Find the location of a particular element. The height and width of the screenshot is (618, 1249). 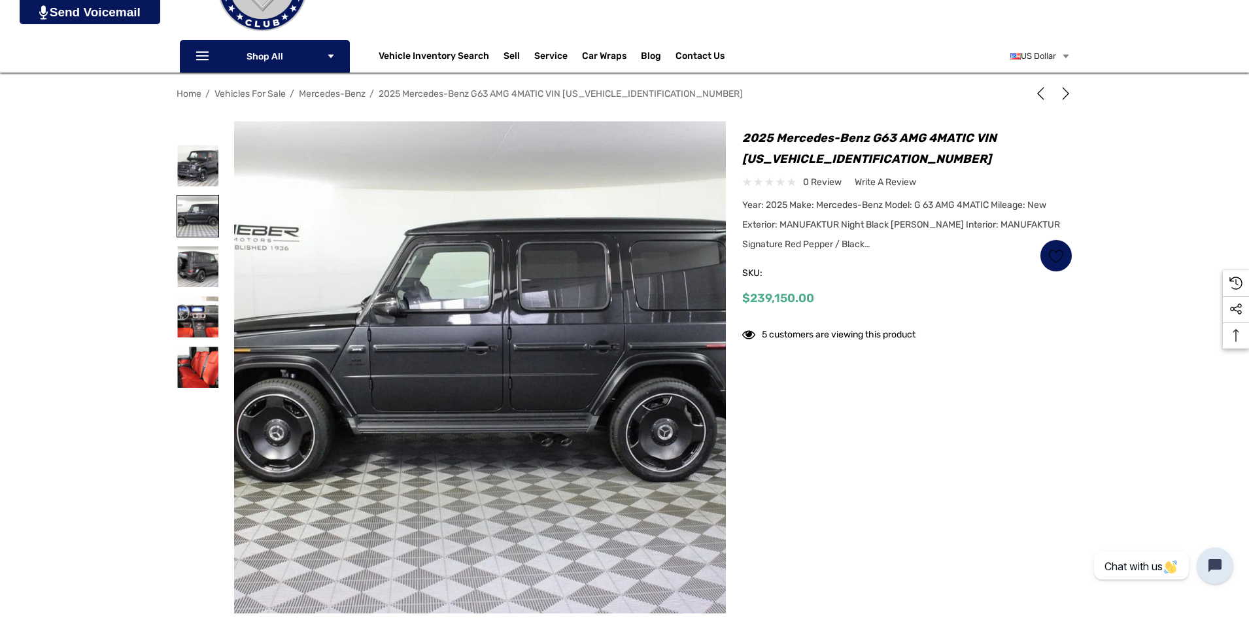

span: Mercedes-Benz is located at coordinates (332, 93).